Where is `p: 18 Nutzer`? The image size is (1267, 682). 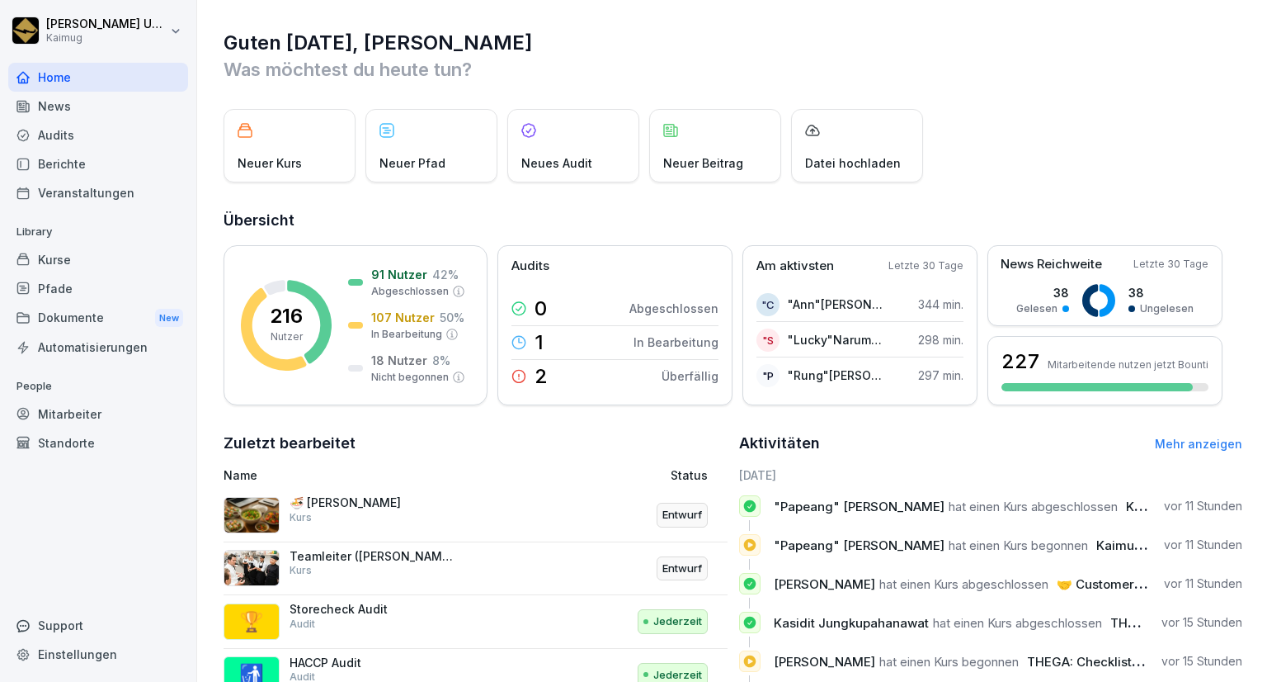
p: 18 Nutzer is located at coordinates (399, 360).